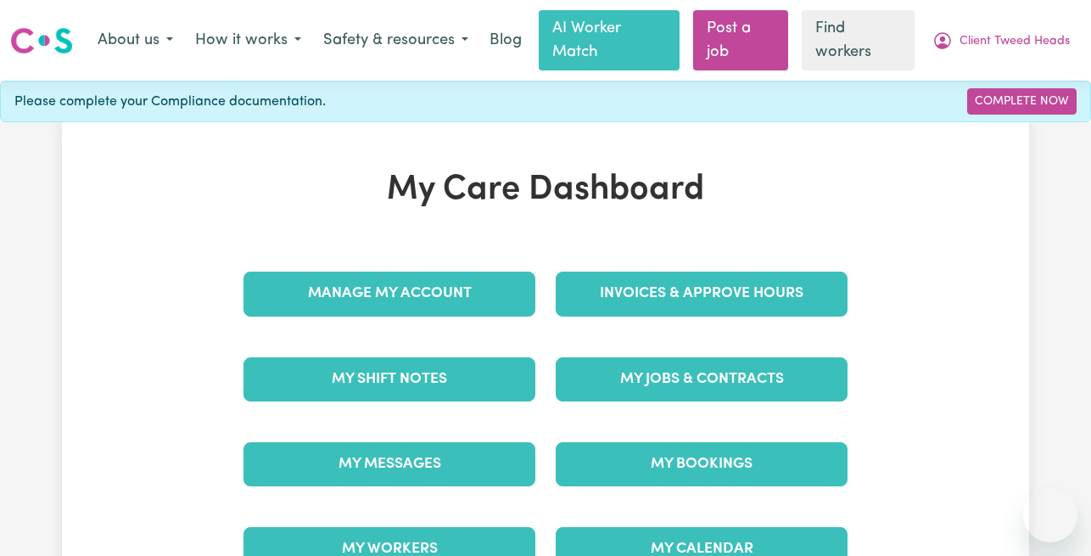 Image resolution: width=1091 pixels, height=556 pixels. What do you see at coordinates (1001, 41) in the screenshot?
I see `button: My Account` at bounding box center [1001, 41].